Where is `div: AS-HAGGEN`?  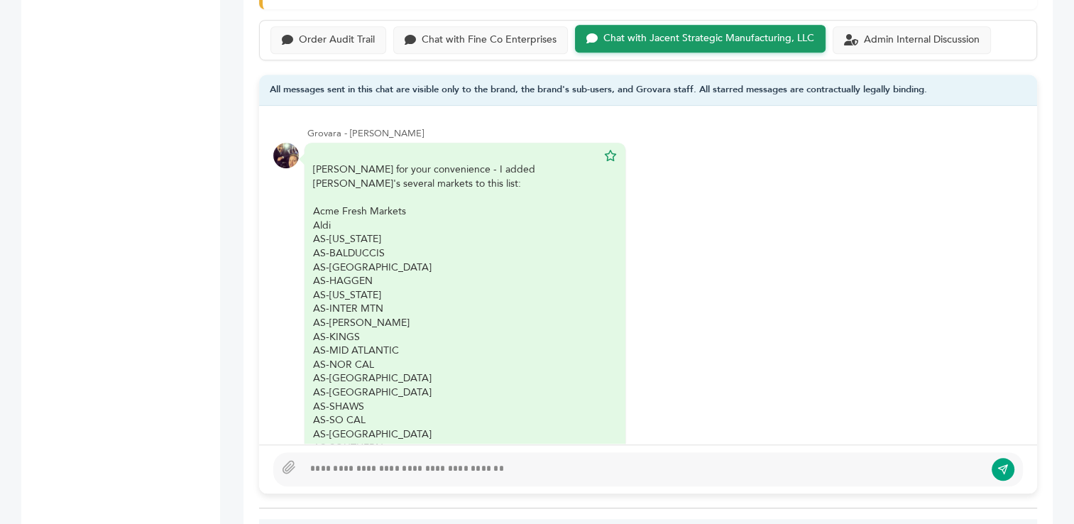 div: AS-HAGGEN is located at coordinates (455, 281).